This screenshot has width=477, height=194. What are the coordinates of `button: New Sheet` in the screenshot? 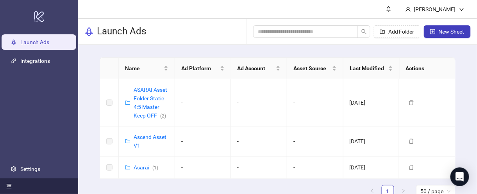 It's located at (448, 32).